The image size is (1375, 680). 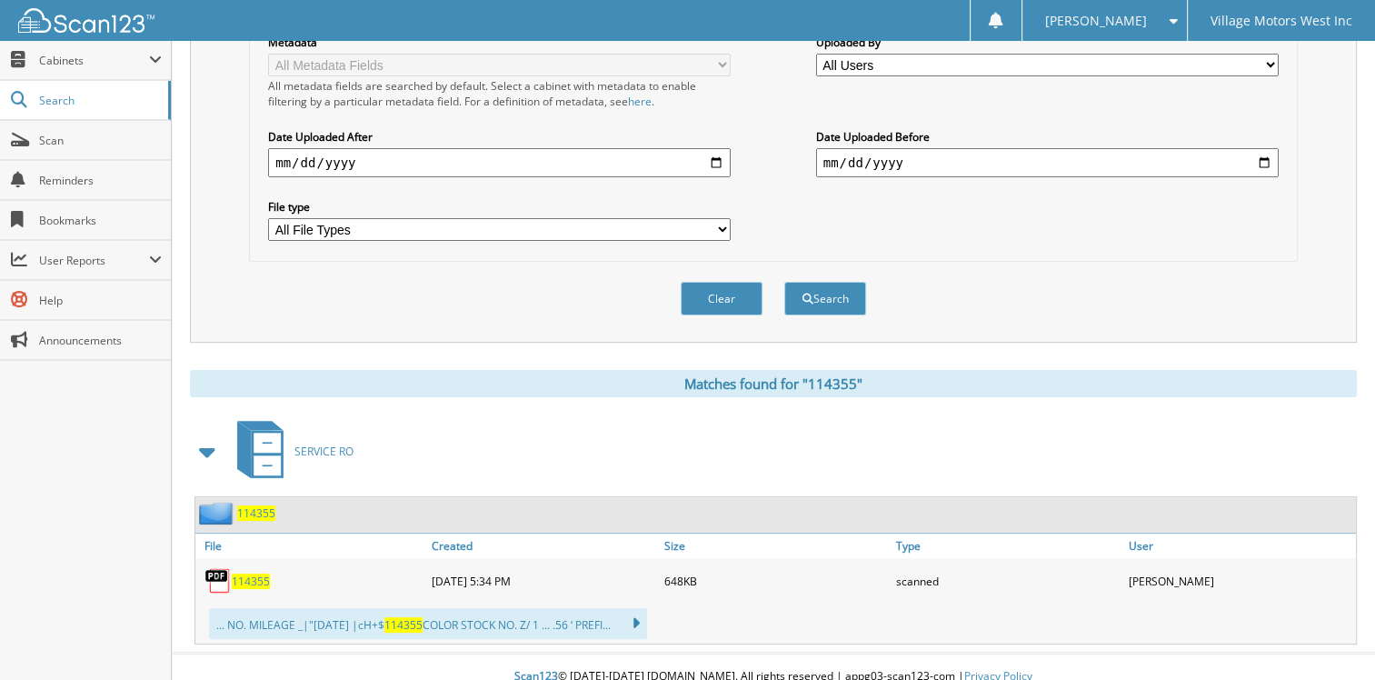 What do you see at coordinates (1047, 42) in the screenshot?
I see `label: Uploaded By` at bounding box center [1047, 42].